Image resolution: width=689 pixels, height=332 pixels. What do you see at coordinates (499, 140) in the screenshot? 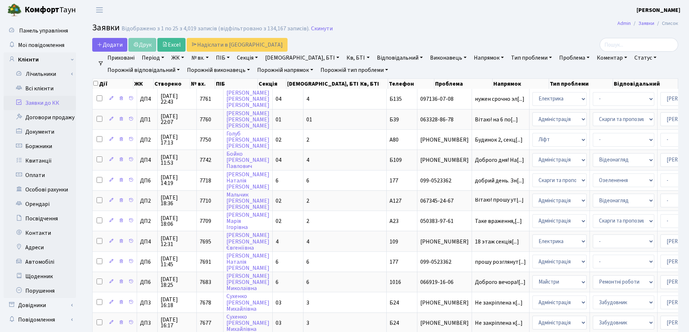
I see `span: Будинок 2, секц[...]` at bounding box center [499, 140].